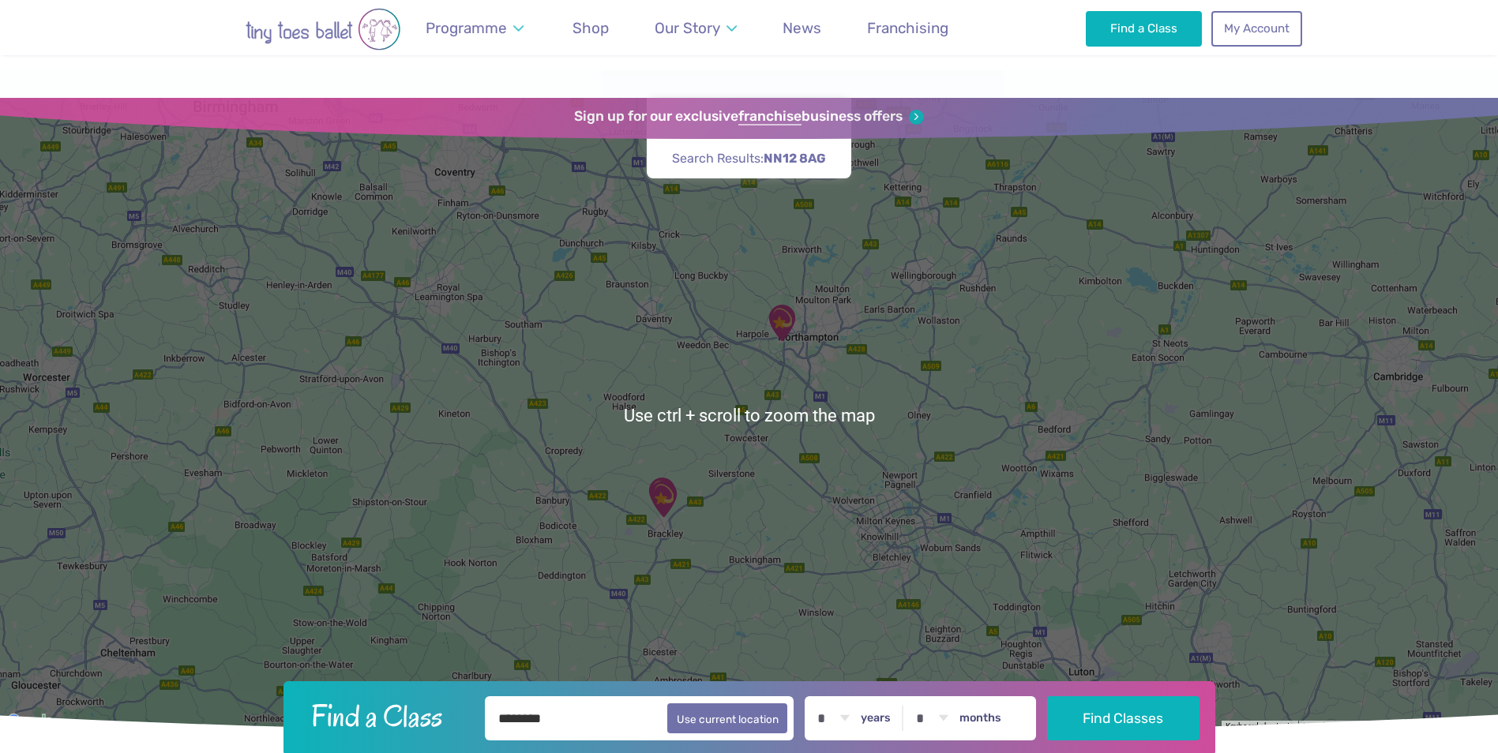 This screenshot has width=1498, height=753. Describe the element at coordinates (695, 28) in the screenshot. I see `a: Our Story` at that location.